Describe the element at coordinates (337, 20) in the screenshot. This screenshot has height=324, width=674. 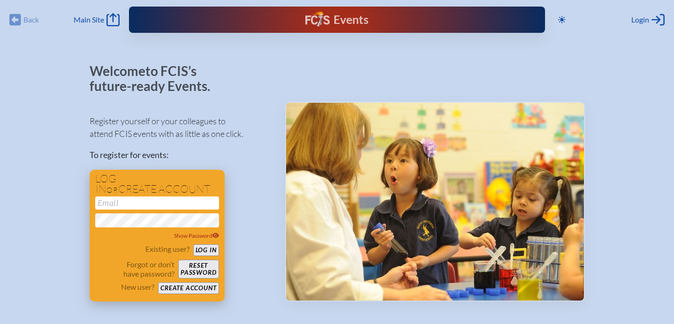
I see `div: FCIS Events — Future ready` at that location.